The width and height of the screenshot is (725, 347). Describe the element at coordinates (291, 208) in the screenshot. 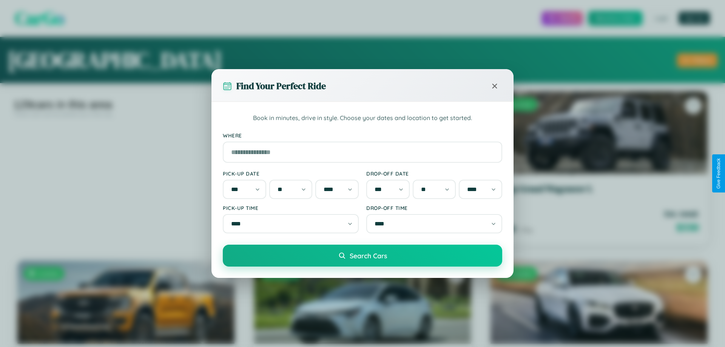

I see `label: Pick-up Time` at that location.